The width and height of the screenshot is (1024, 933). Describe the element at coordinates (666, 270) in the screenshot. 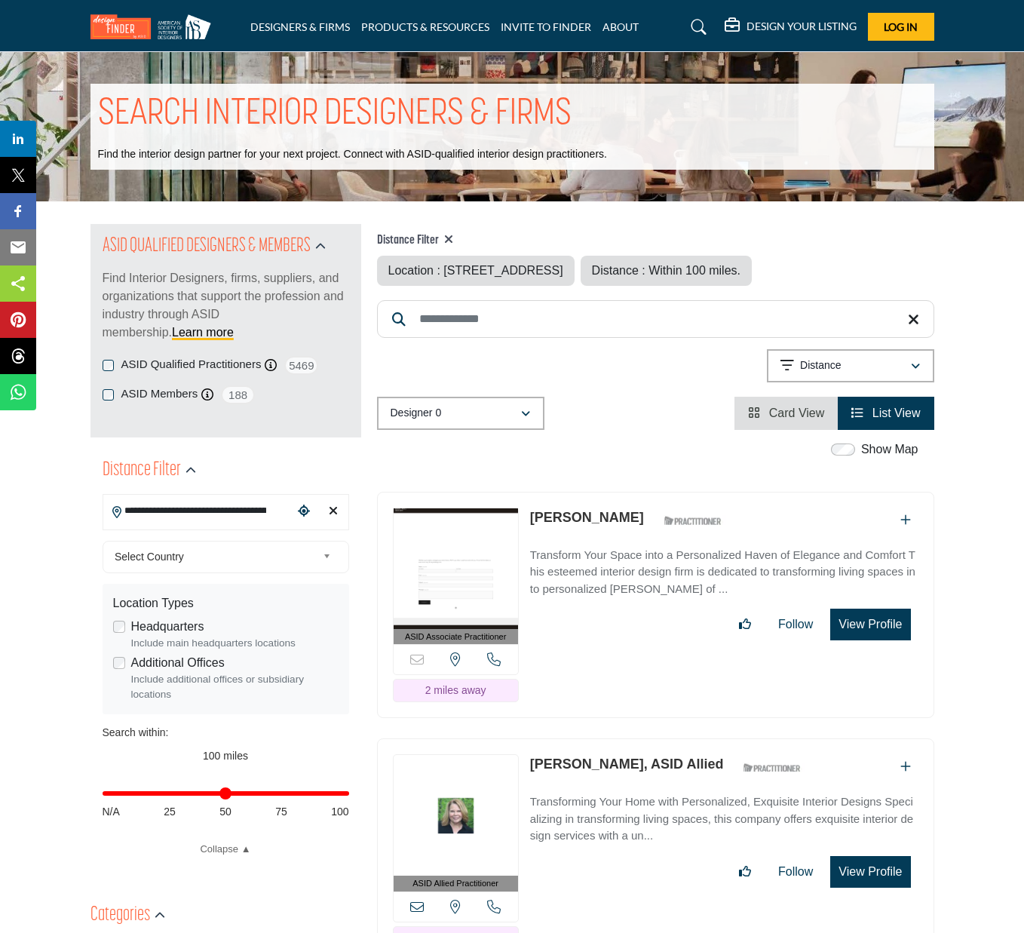

I see `span: Distance : Within 100 miles.` at that location.